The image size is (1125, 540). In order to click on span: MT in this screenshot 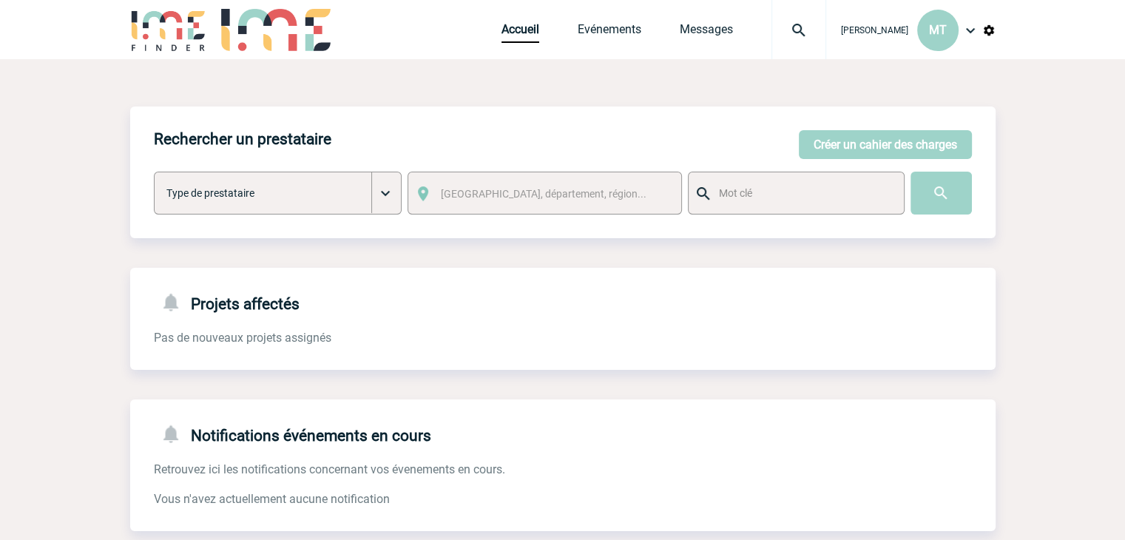, I will do `click(938, 30)`.